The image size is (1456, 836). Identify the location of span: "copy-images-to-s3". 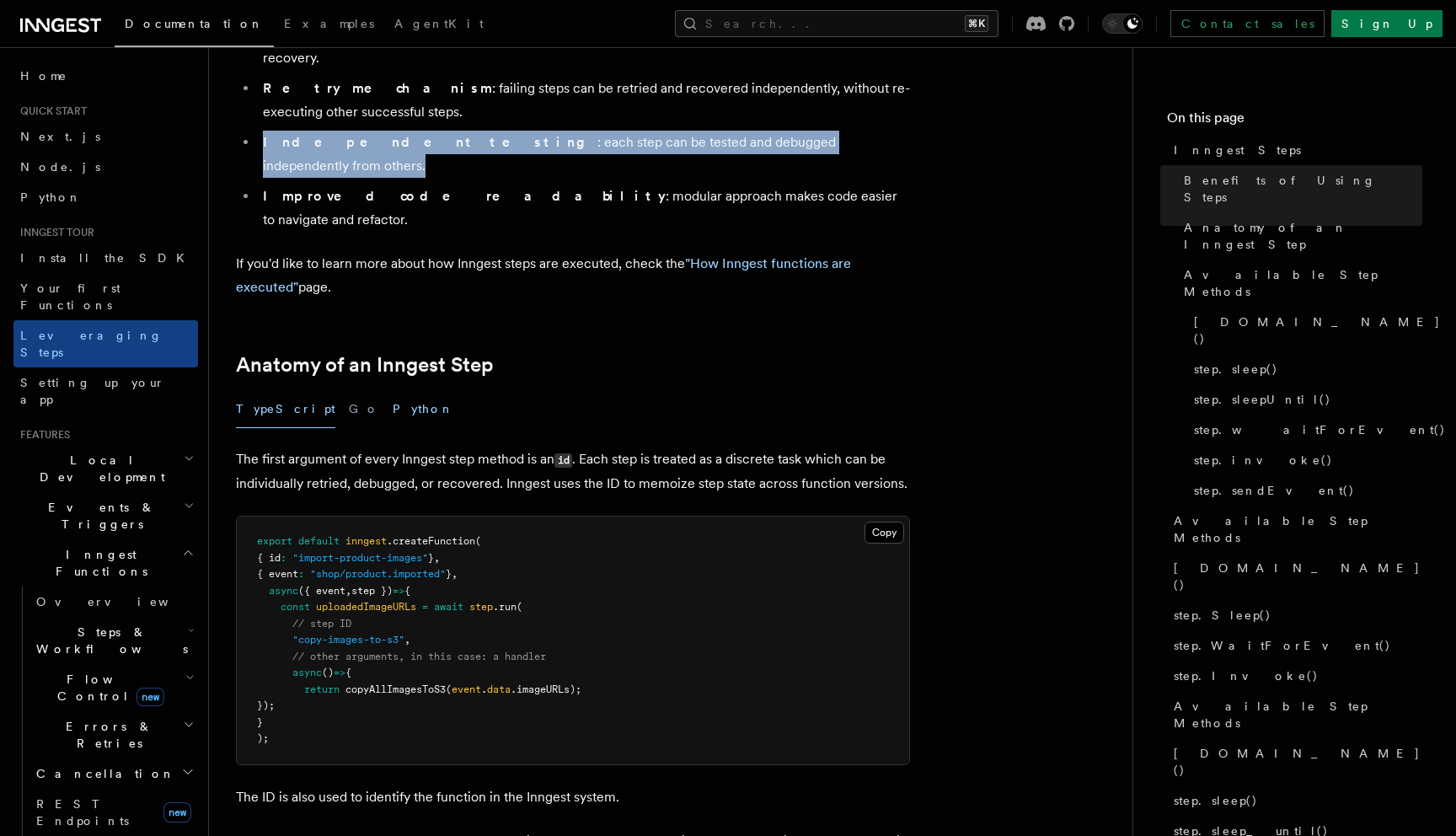
(348, 640).